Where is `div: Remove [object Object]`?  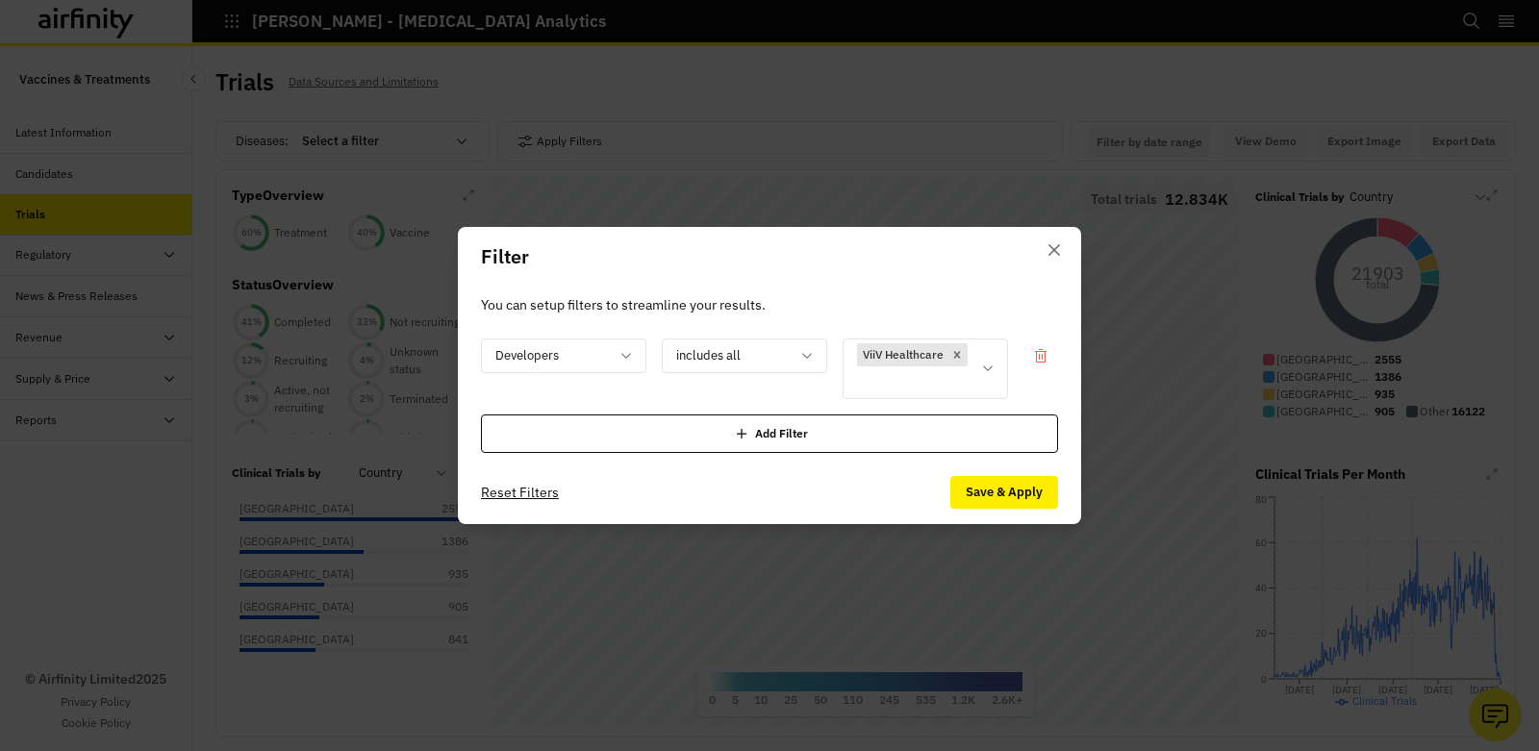
div: Remove [object Object] is located at coordinates (957, 355).